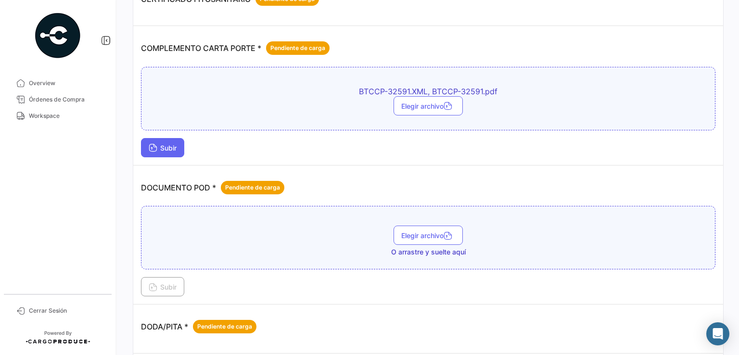  Describe the element at coordinates (199, 326) in the screenshot. I see `p: DODA/PITA *` at that location.